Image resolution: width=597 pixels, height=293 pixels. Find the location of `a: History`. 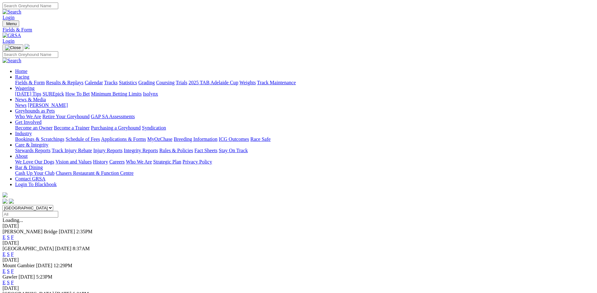

a: History is located at coordinates (100, 162).